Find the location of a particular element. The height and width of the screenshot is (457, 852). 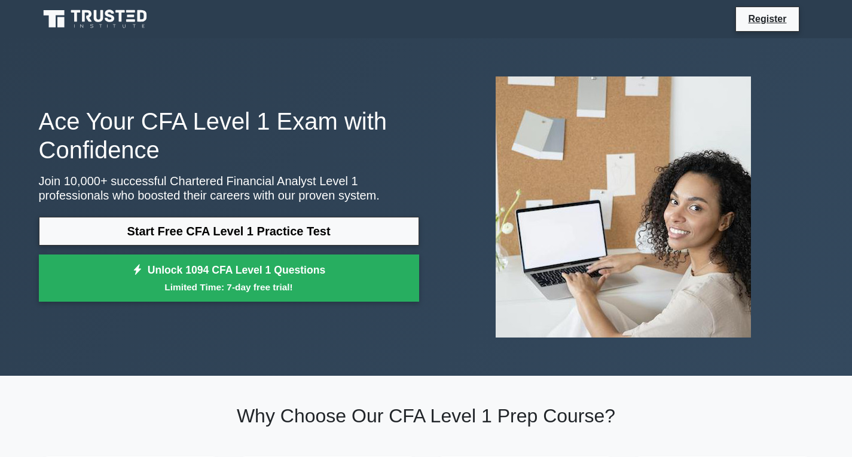

a: Register is located at coordinates (767, 19).